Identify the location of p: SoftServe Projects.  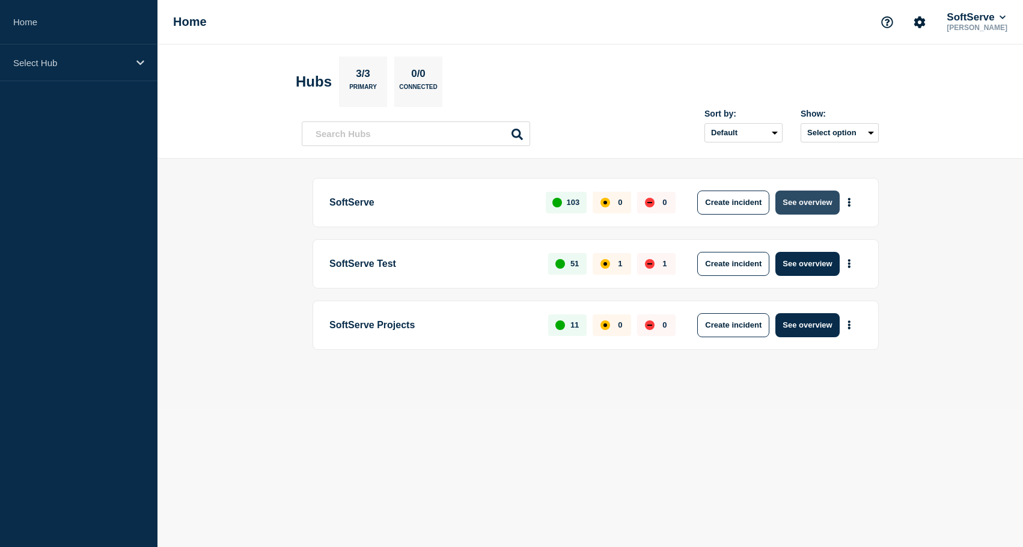
(431, 325).